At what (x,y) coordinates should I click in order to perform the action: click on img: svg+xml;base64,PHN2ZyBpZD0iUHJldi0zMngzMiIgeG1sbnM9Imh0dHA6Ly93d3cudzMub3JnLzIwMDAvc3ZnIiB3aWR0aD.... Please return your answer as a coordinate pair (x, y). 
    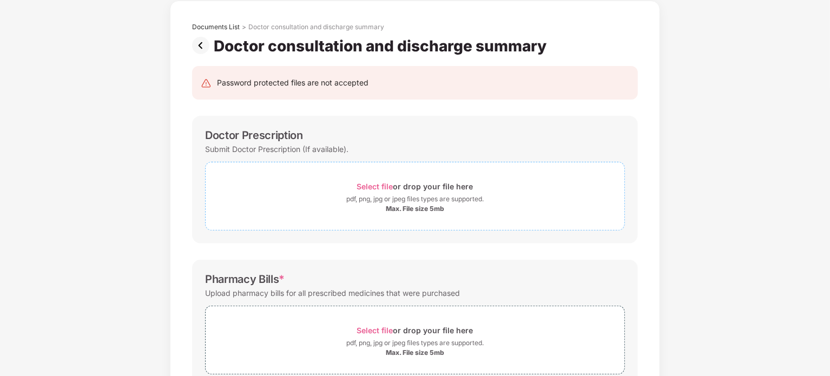
    Looking at the image, I should click on (203, 45).